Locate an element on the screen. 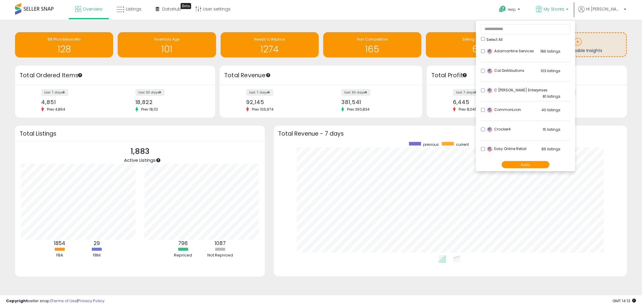 The height and width of the screenshot is (307, 642). a: Privacy Policy is located at coordinates (91, 301).